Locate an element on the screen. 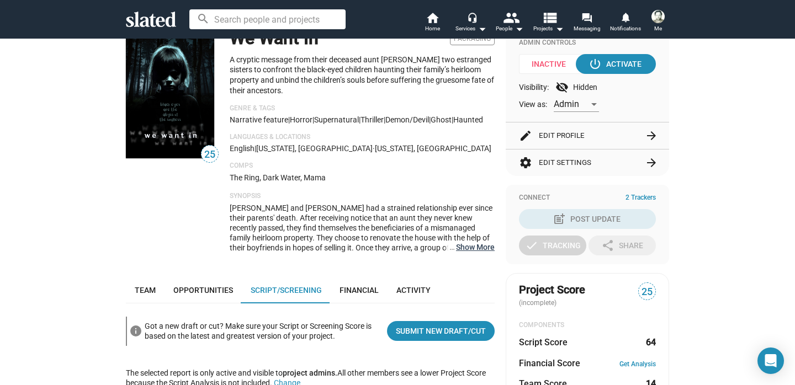 This screenshot has width=795, height=385. div: Admin Controls is located at coordinates (587, 43).